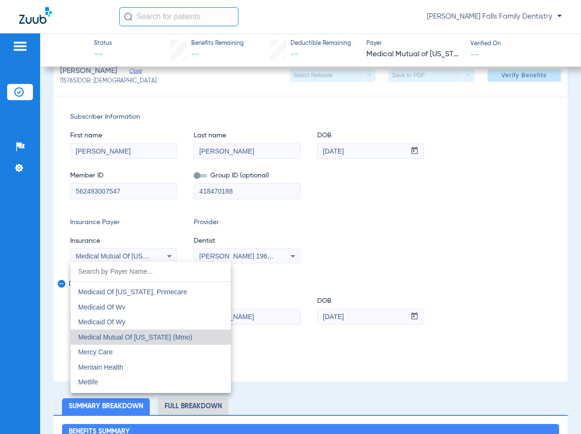 The height and width of the screenshot is (434, 581). I want to click on span: Medicaid Of Wy, so click(102, 322).